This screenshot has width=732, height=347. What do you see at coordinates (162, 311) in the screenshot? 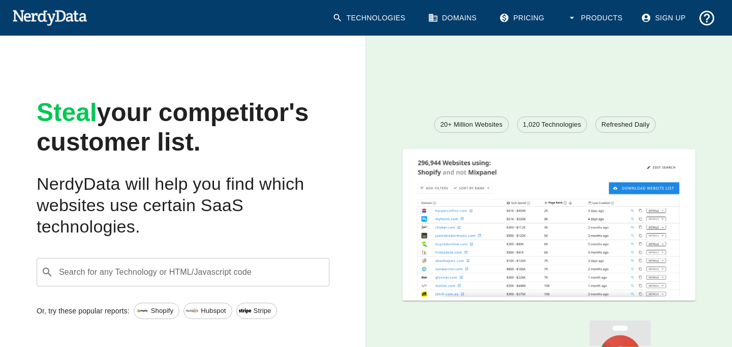
I see `span: Shopify` at bounding box center [162, 311].